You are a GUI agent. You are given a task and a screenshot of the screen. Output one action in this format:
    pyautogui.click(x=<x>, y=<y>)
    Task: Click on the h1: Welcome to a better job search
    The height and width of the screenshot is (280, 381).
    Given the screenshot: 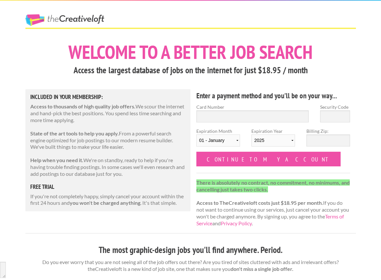 What is the action you would take?
    pyautogui.click(x=191, y=52)
    